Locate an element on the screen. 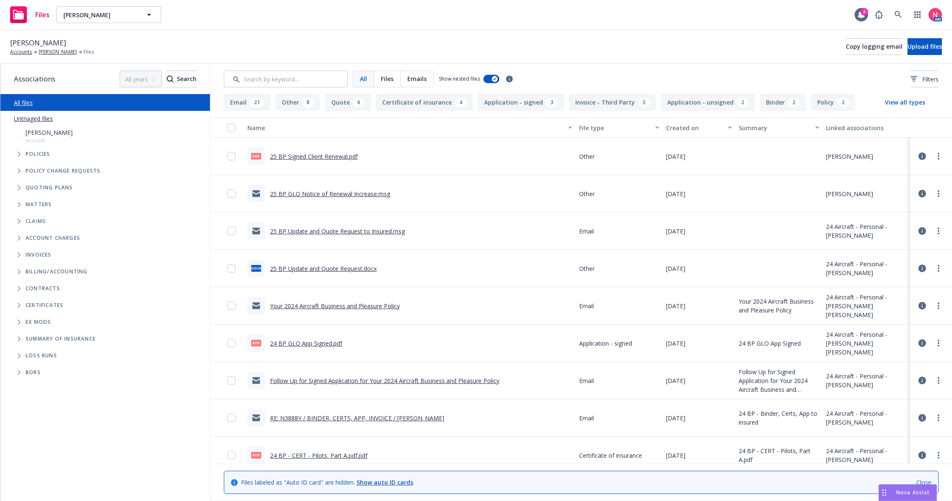  div: Created on is located at coordinates (694, 128).